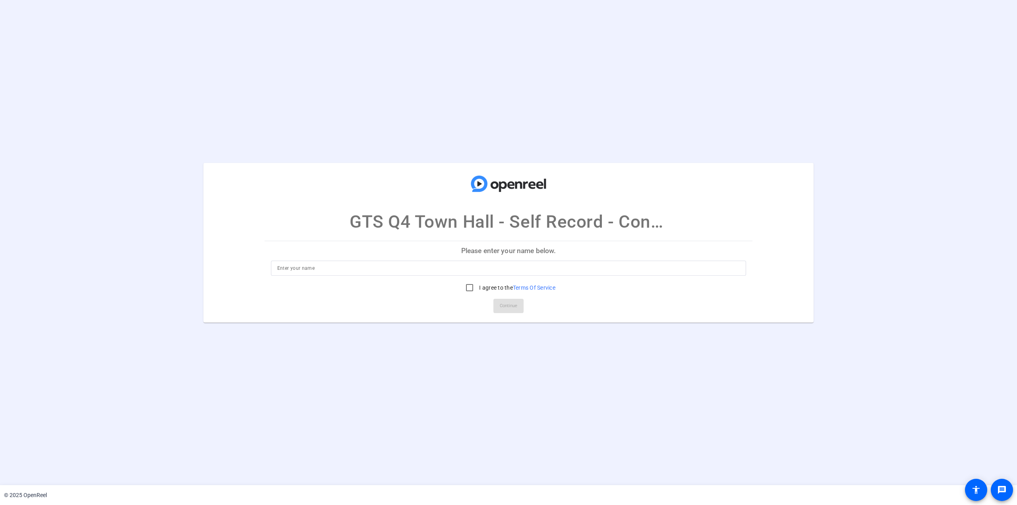  Describe the element at coordinates (508, 251) in the screenshot. I see `p: Please enter your name below.` at that location.